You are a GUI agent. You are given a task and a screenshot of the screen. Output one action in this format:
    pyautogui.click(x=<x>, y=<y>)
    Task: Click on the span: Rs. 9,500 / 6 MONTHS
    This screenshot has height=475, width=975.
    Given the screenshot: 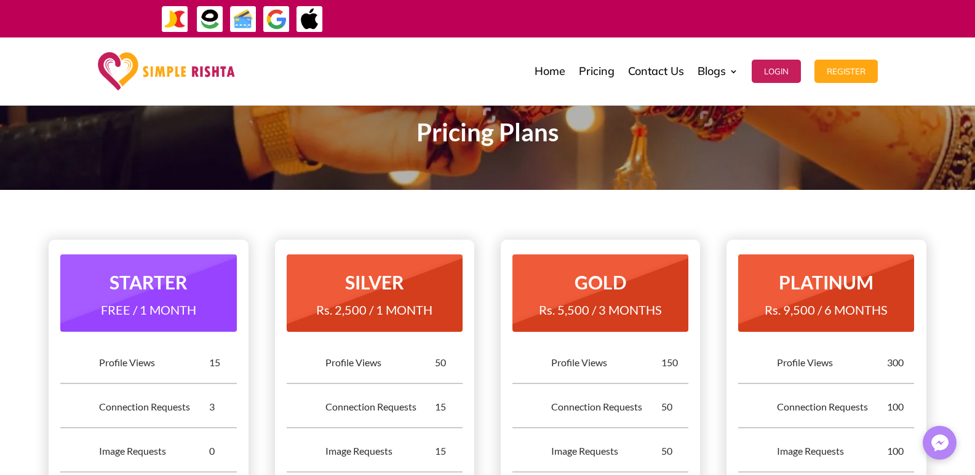 What is the action you would take?
    pyautogui.click(x=826, y=310)
    